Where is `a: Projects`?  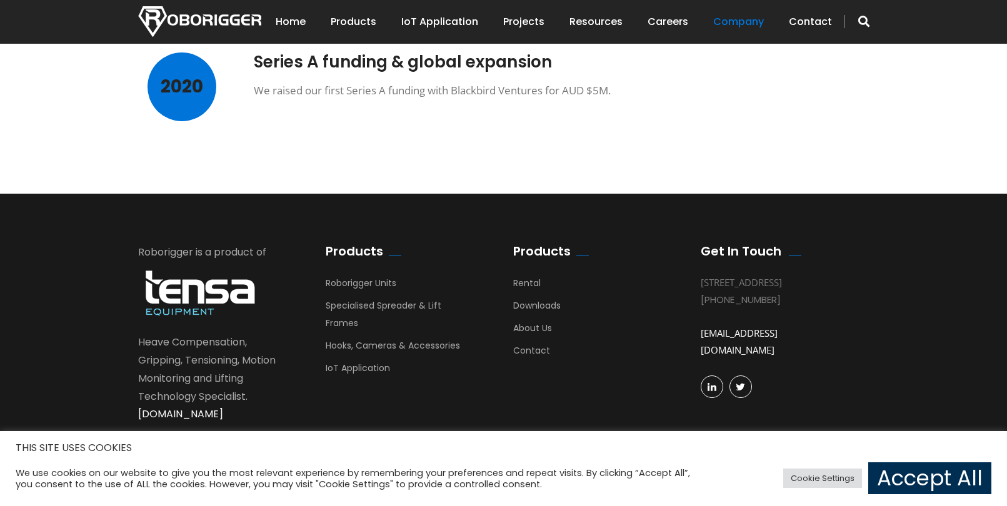 a: Projects is located at coordinates (524, 22).